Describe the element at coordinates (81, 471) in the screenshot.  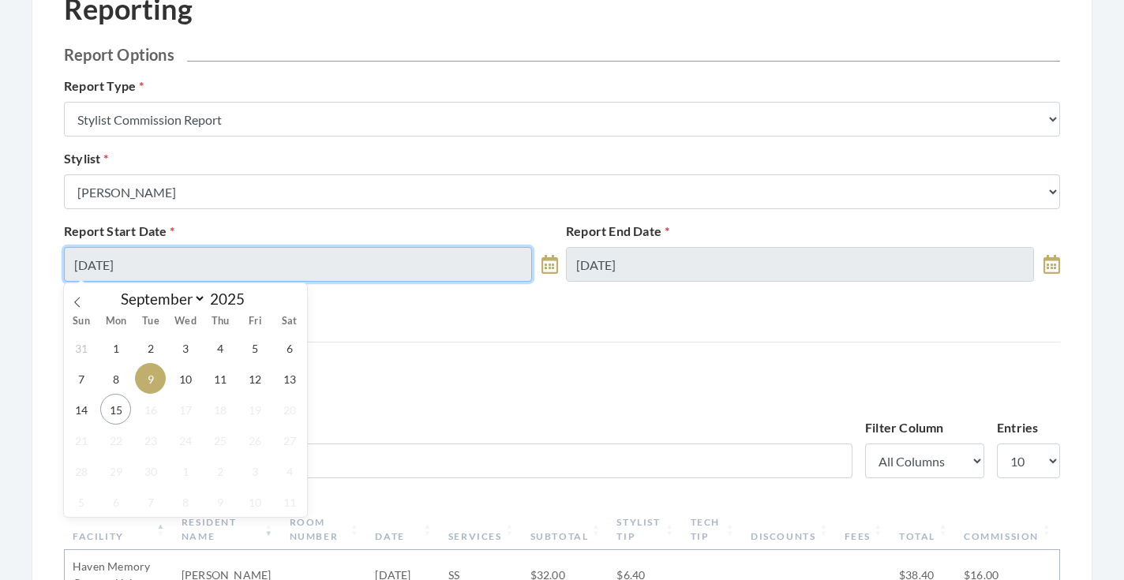
I see `span: September 28, 2025` at that location.